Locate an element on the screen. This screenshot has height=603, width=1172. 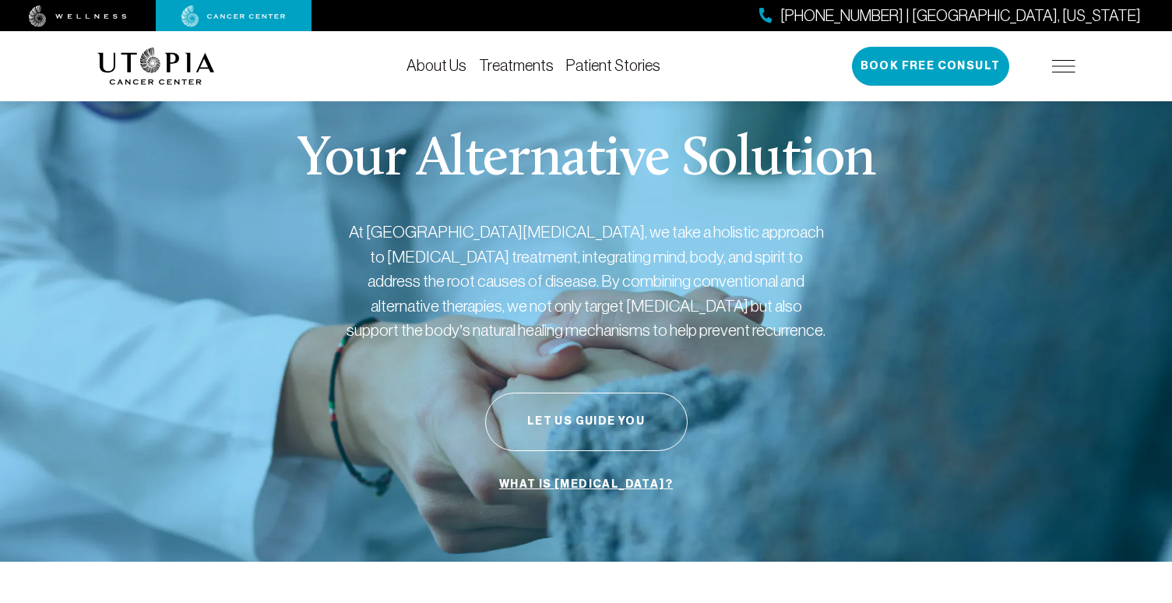
img: logo is located at coordinates (156, 66).